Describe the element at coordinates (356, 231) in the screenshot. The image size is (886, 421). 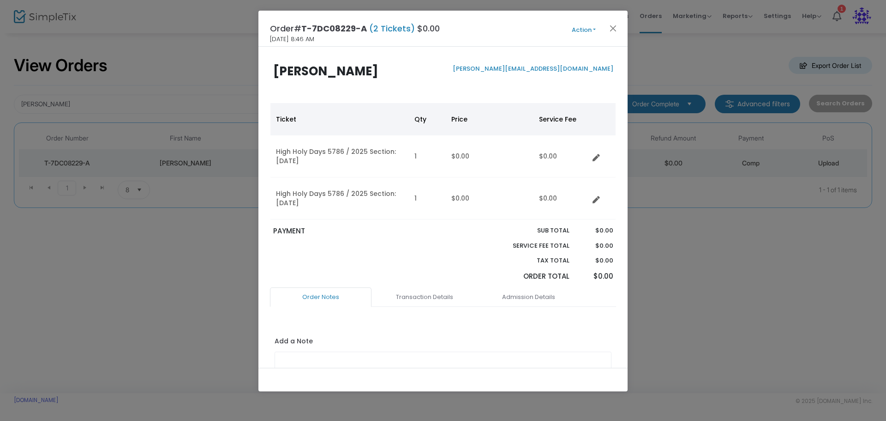
I see `p: PAYMENT` at that location.